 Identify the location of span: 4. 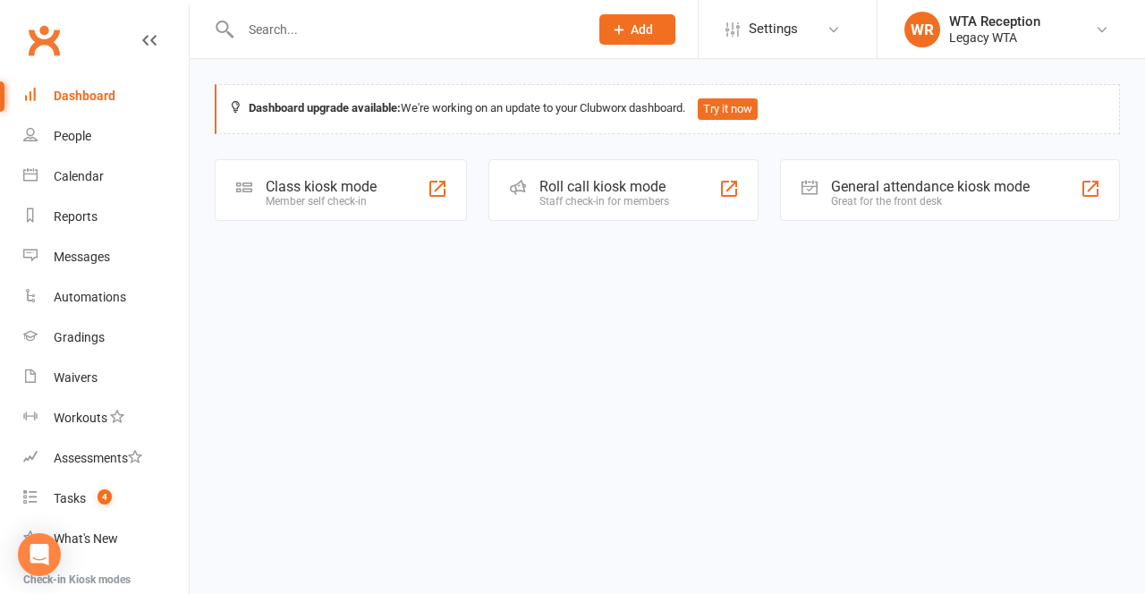
(105, 497).